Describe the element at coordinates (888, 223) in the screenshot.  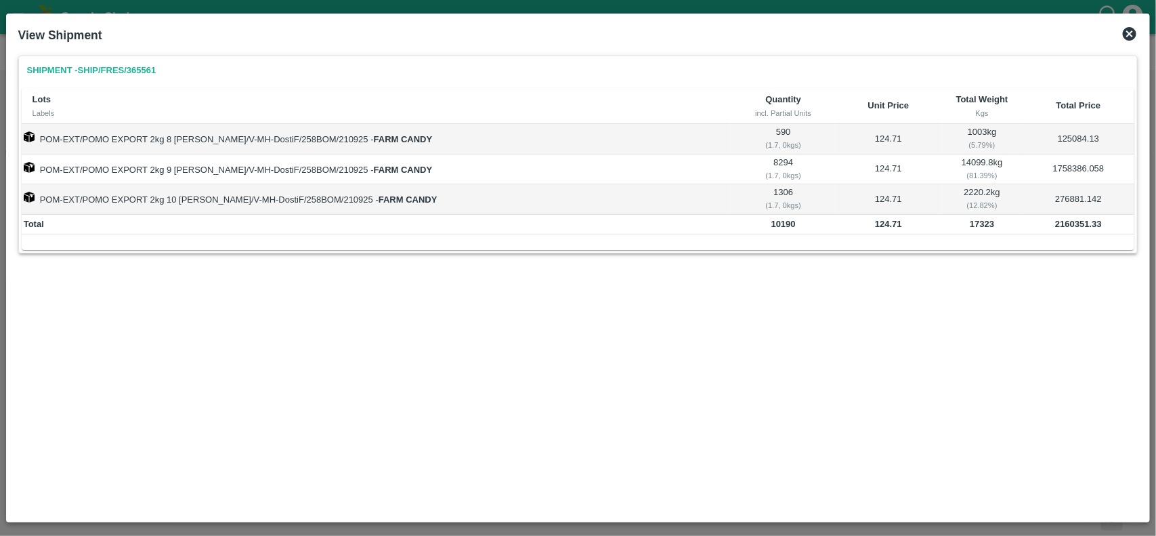
I see `b: 124.71` at that location.